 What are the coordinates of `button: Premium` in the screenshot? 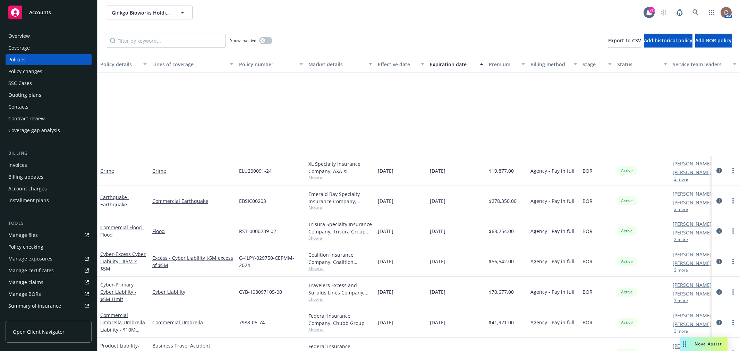 It's located at (507, 64).